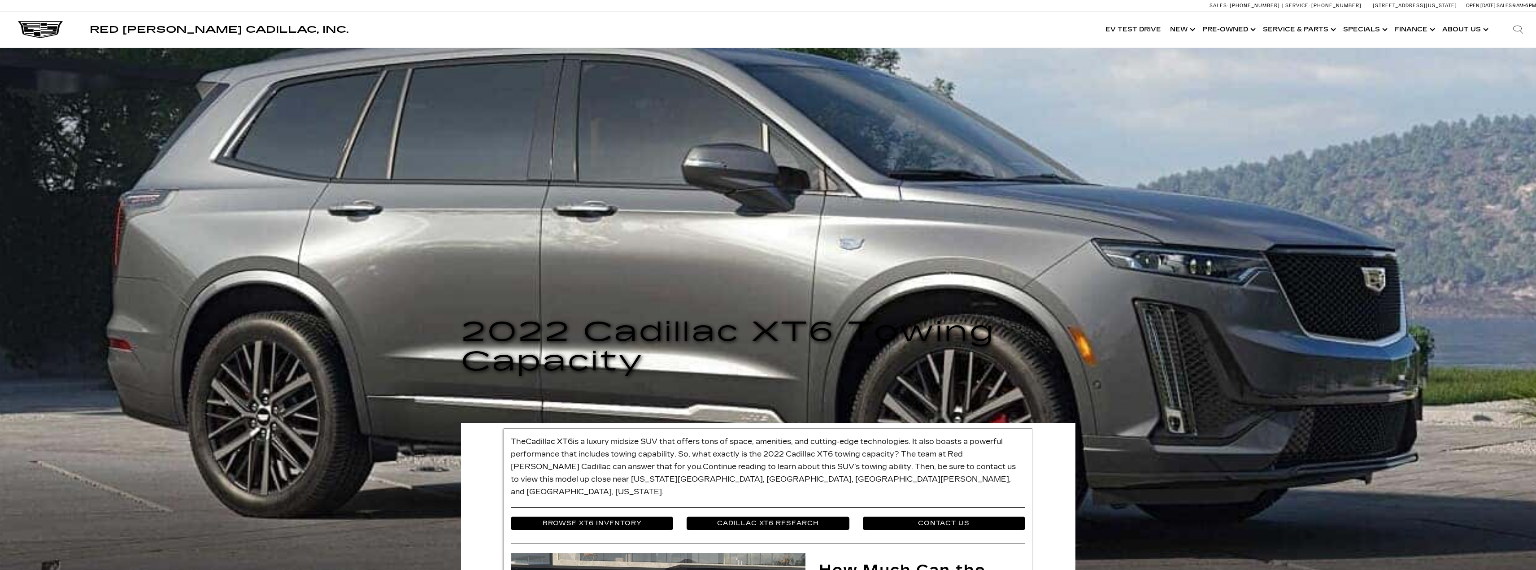  Describe the element at coordinates (1133, 30) in the screenshot. I see `a: EV Test Drive` at that location.